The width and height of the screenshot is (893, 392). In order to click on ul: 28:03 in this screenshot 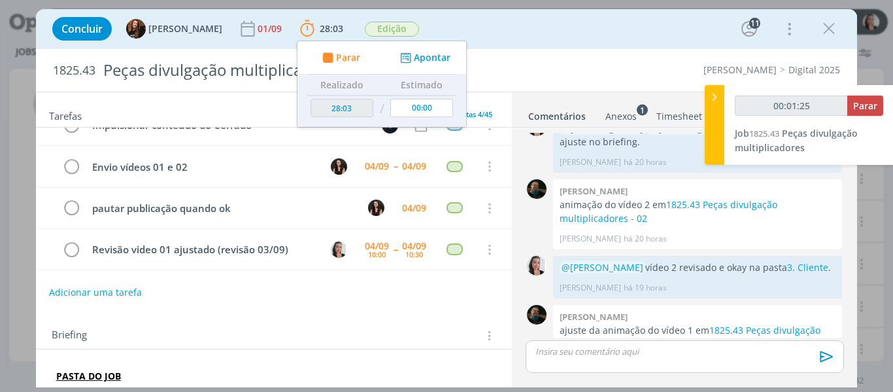, I will do `click(382, 84)`.